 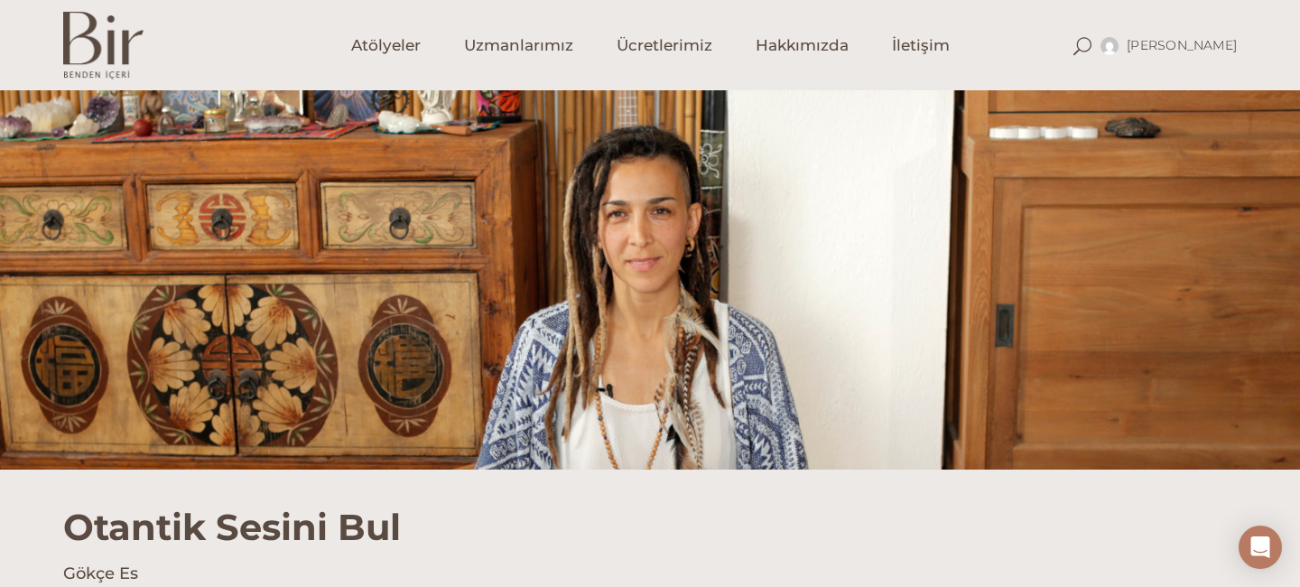 I want to click on span: İletişim, so click(x=921, y=45).